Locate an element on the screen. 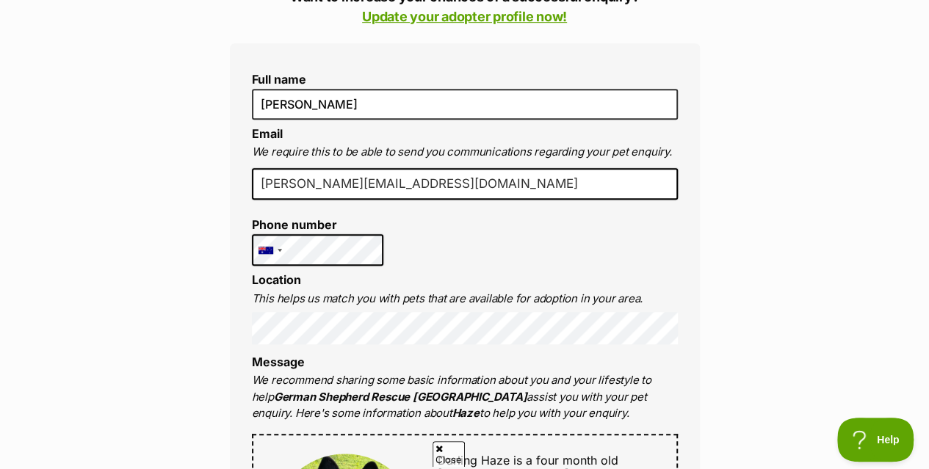 This screenshot has width=929, height=469. input: E.g. Jimmy Chew is located at coordinates (465, 104).